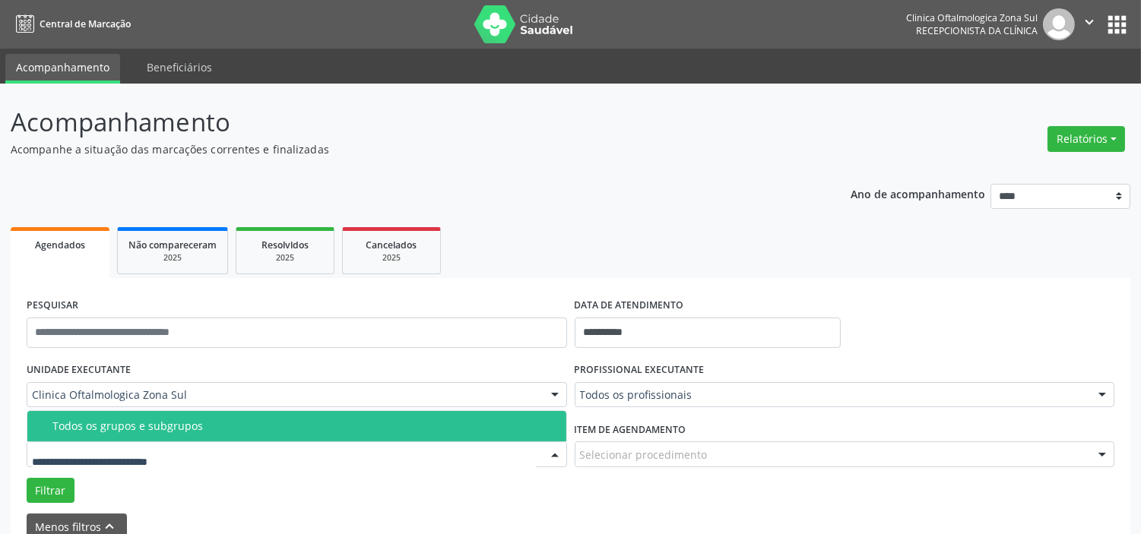 This screenshot has height=534, width=1141. Describe the element at coordinates (62, 68) in the screenshot. I see `a: Acompanhamento` at that location.